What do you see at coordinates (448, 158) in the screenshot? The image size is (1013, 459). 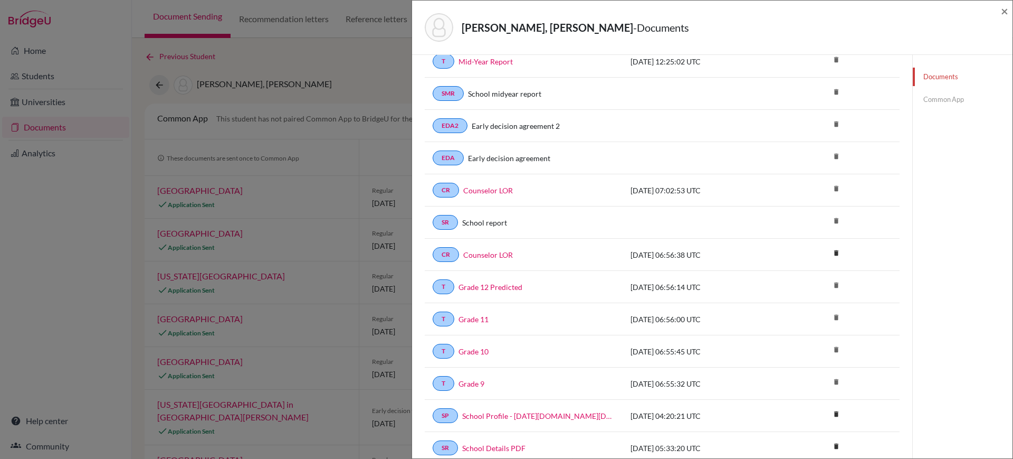 I see `a: EDA` at bounding box center [448, 158].